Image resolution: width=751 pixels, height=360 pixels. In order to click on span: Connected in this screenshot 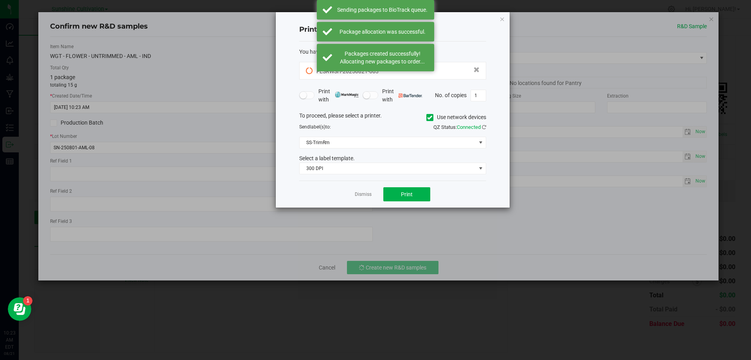, I will do `click(469, 127)`.